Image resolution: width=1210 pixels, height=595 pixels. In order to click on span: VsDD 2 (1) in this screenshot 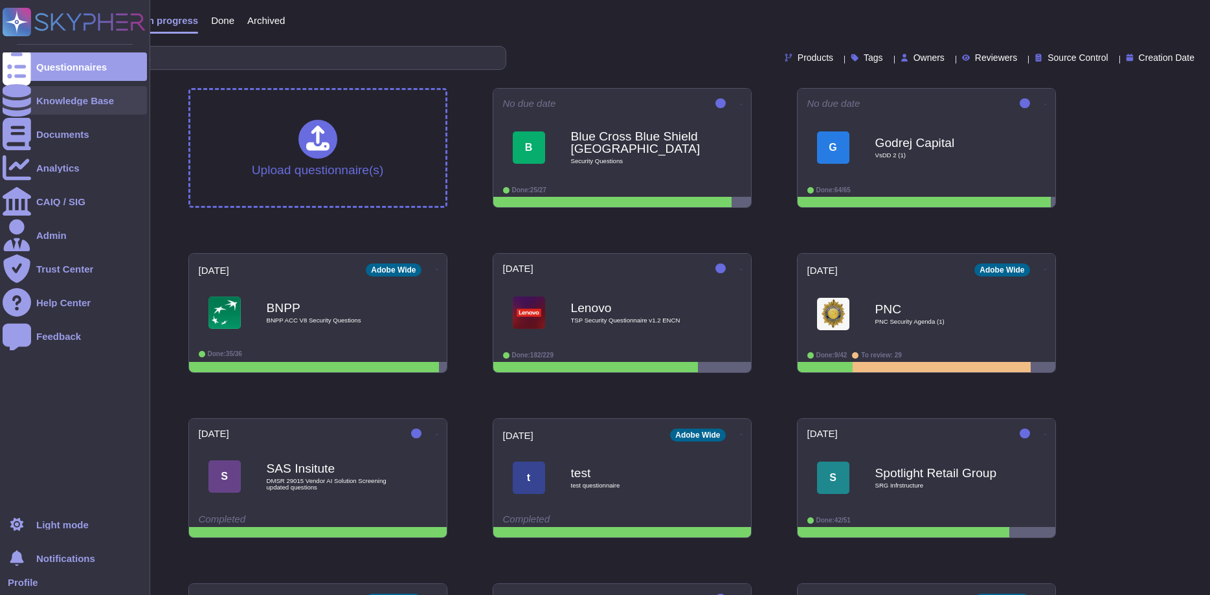, I will do `click(940, 155)`.